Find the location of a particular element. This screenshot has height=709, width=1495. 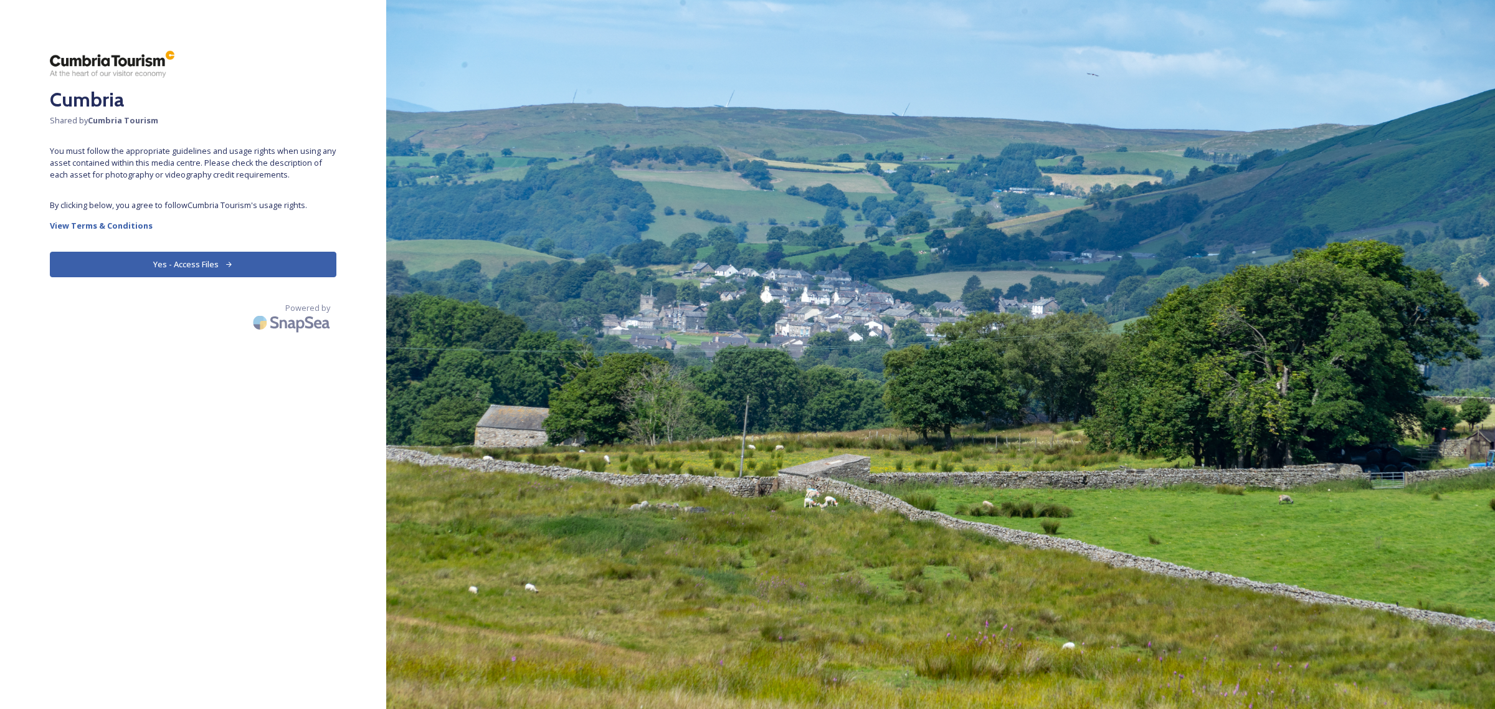

strong: Cumbria Tourism is located at coordinates (123, 120).